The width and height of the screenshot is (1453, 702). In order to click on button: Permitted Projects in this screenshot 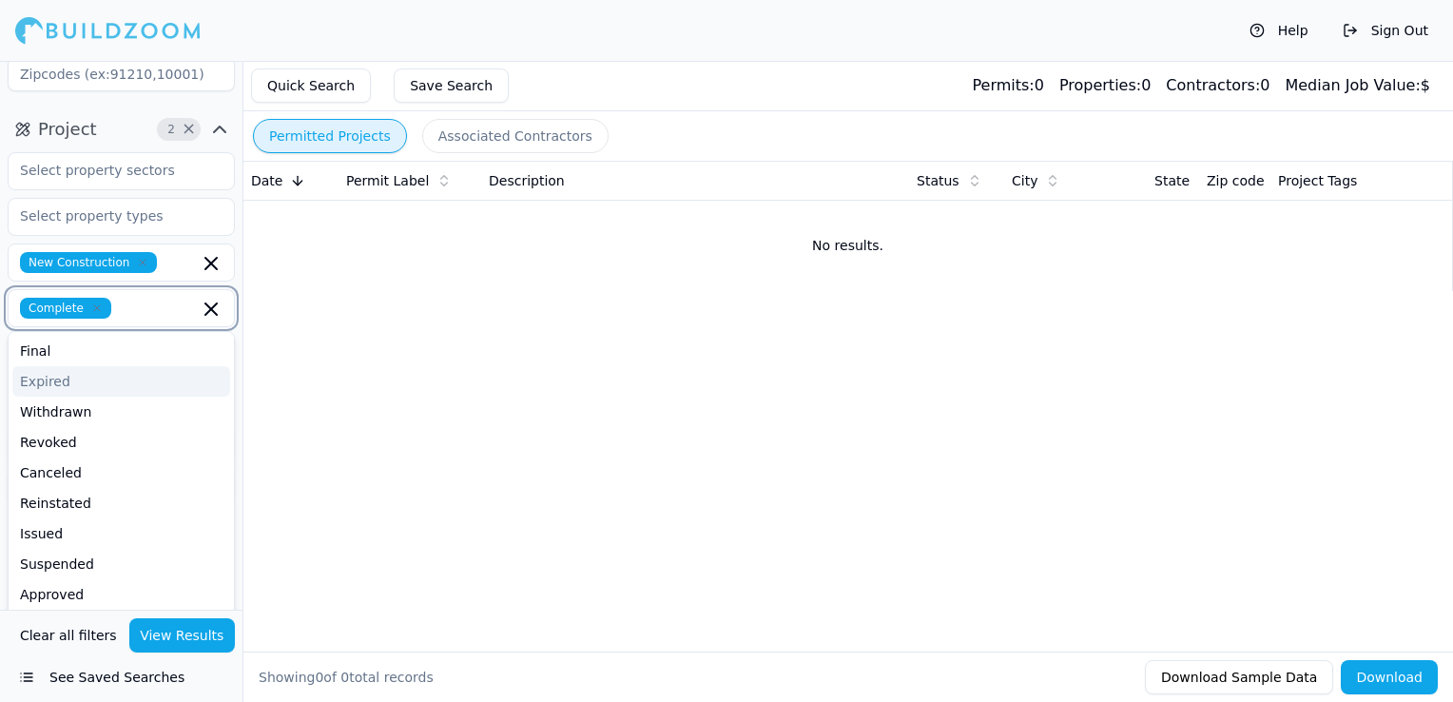, I will do `click(330, 136)`.